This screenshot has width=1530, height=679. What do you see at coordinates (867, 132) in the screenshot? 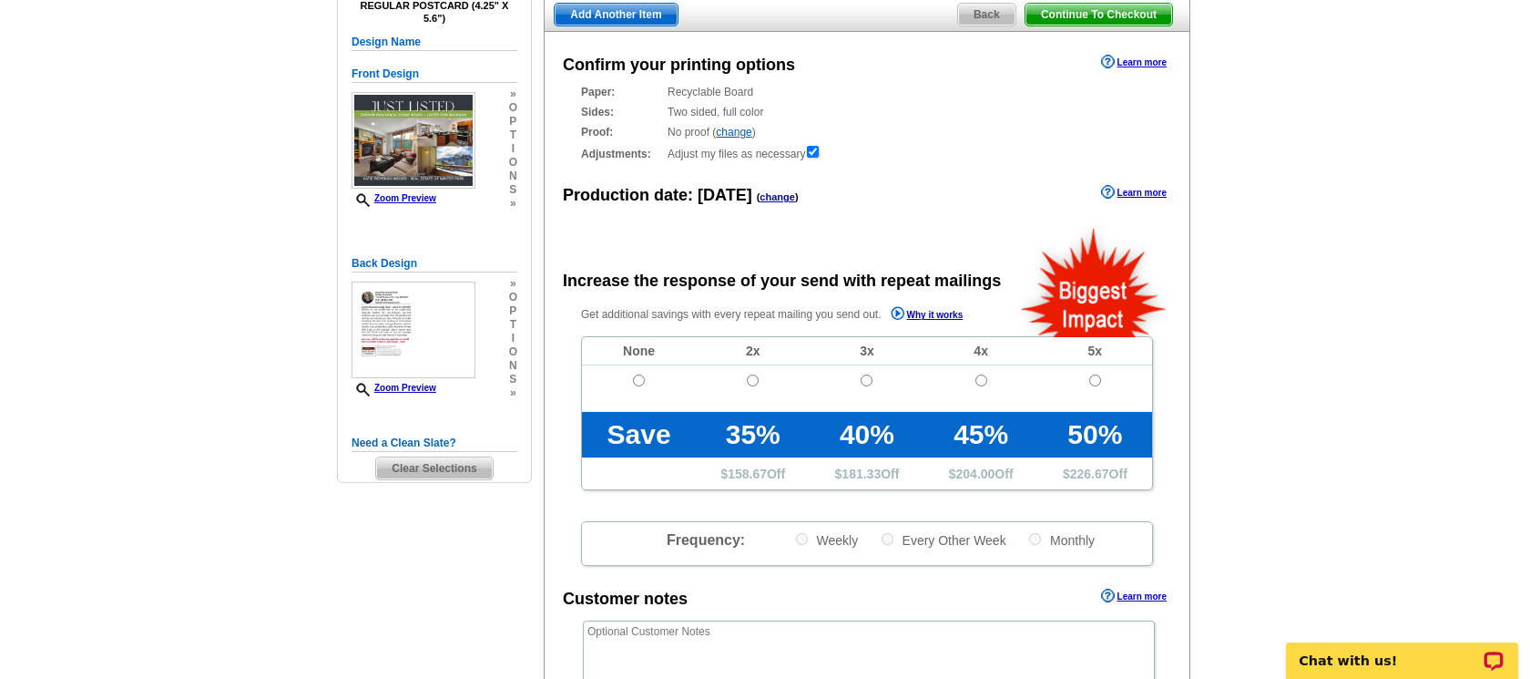
I see `div: No proof ( )` at bounding box center [867, 132].